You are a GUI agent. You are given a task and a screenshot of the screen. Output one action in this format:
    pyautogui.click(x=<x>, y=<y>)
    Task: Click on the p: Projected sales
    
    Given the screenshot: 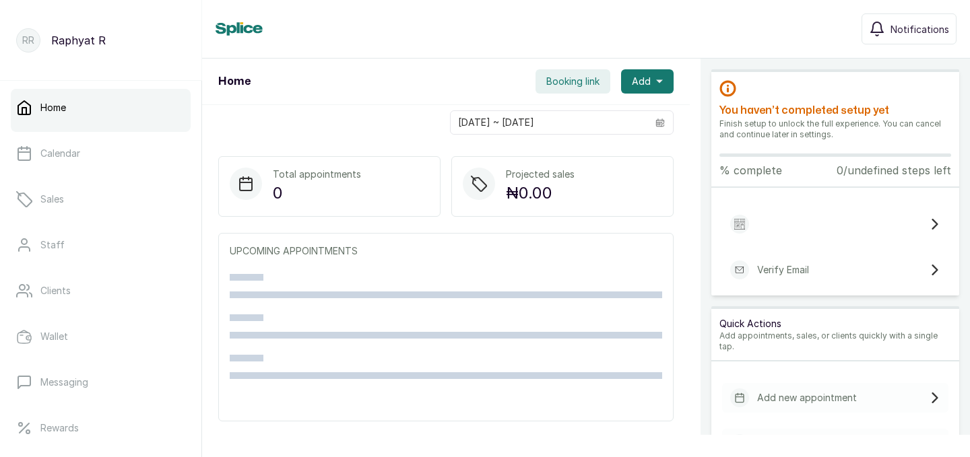 What is the action you would take?
    pyautogui.click(x=540, y=174)
    